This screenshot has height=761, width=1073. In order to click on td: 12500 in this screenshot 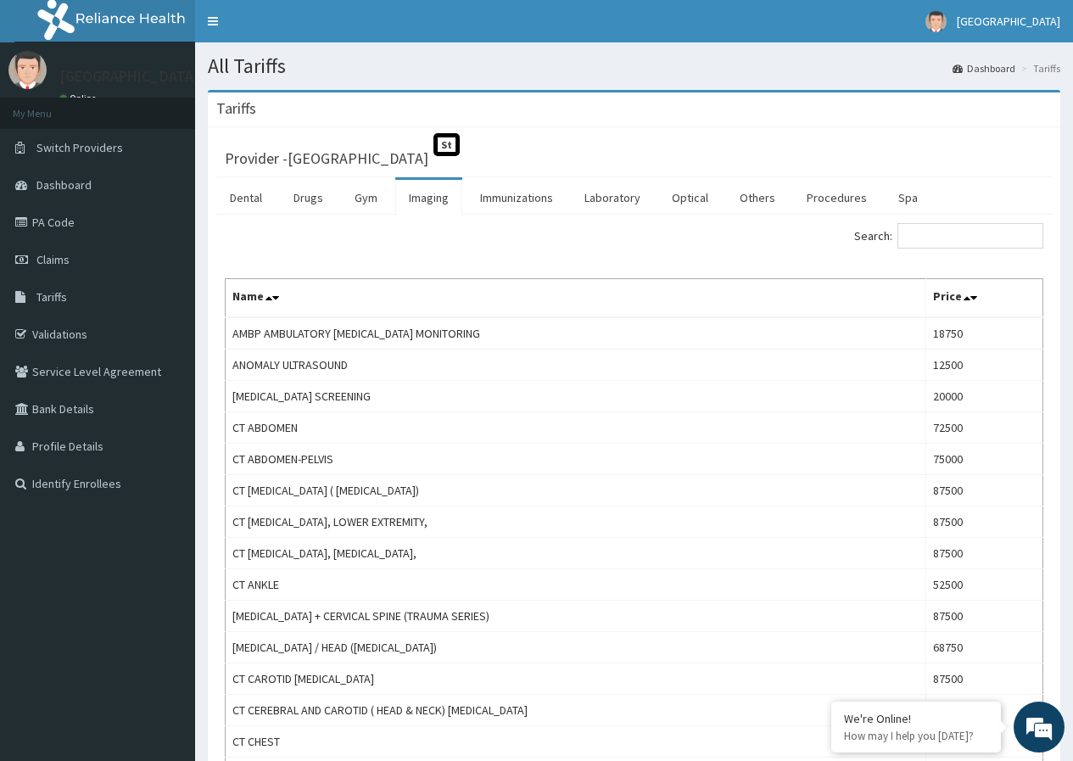, I will do `click(985, 365)`.